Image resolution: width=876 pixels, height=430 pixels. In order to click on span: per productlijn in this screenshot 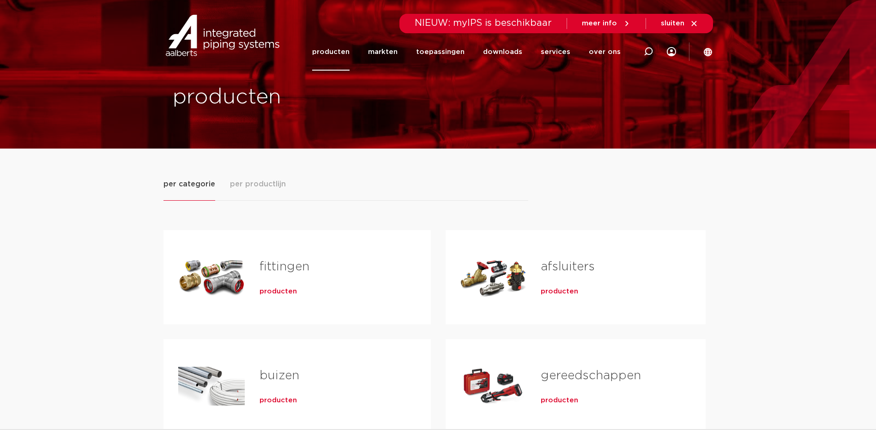, I will do `click(258, 184)`.